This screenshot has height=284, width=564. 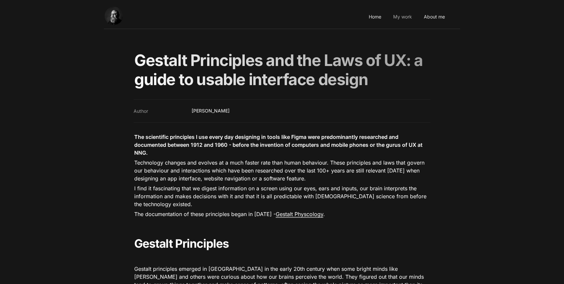 I want to click on strong: The scientific principles I use every day designing in tools like Figma were predominantly resear..., so click(x=279, y=145).